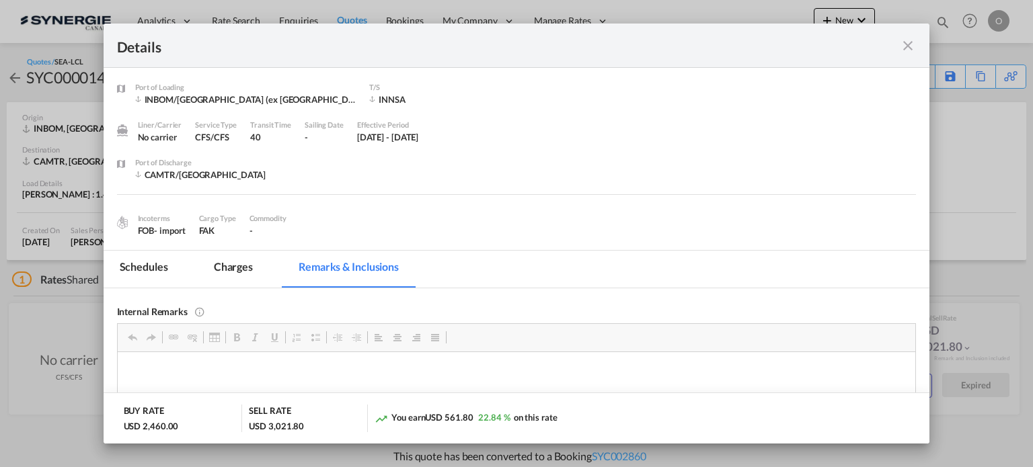 This screenshot has height=467, width=1033. I want to click on a: Align Left, so click(379, 338).